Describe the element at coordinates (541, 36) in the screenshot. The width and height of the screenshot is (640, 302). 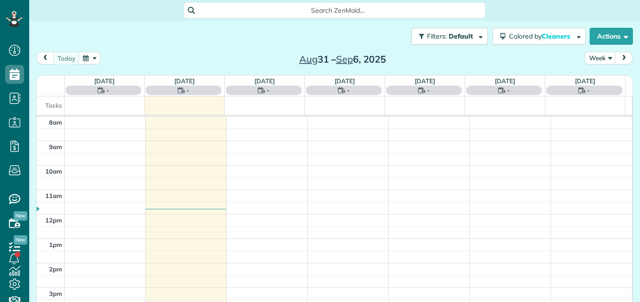
I see `span: Colored by` at that location.